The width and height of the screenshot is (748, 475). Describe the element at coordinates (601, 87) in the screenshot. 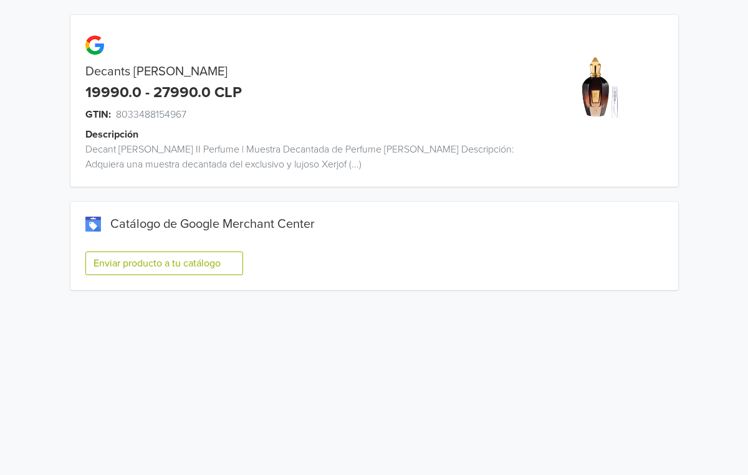

I see `img: product_image` at that location.